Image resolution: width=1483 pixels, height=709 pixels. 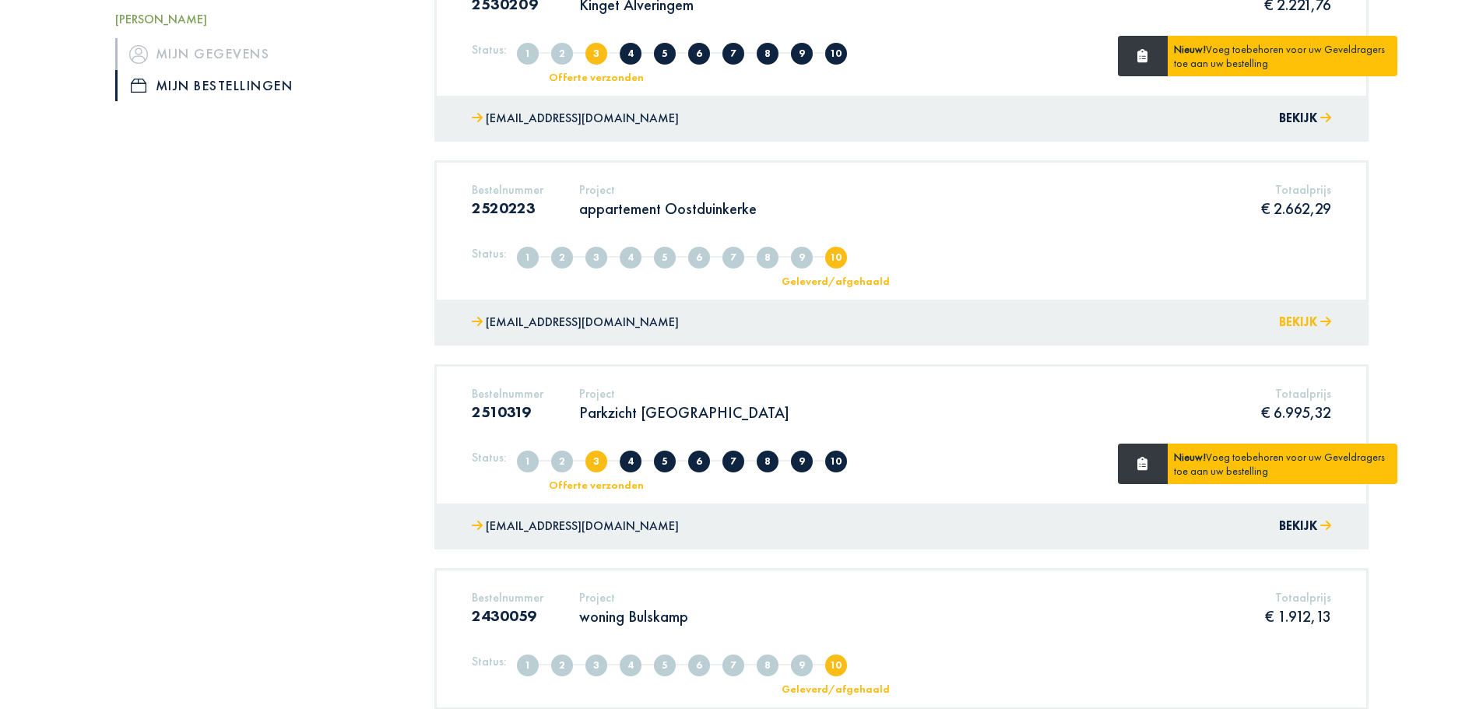 What do you see at coordinates (1298, 616) in the screenshot?
I see `p: € 1.912,13` at bounding box center [1298, 616].